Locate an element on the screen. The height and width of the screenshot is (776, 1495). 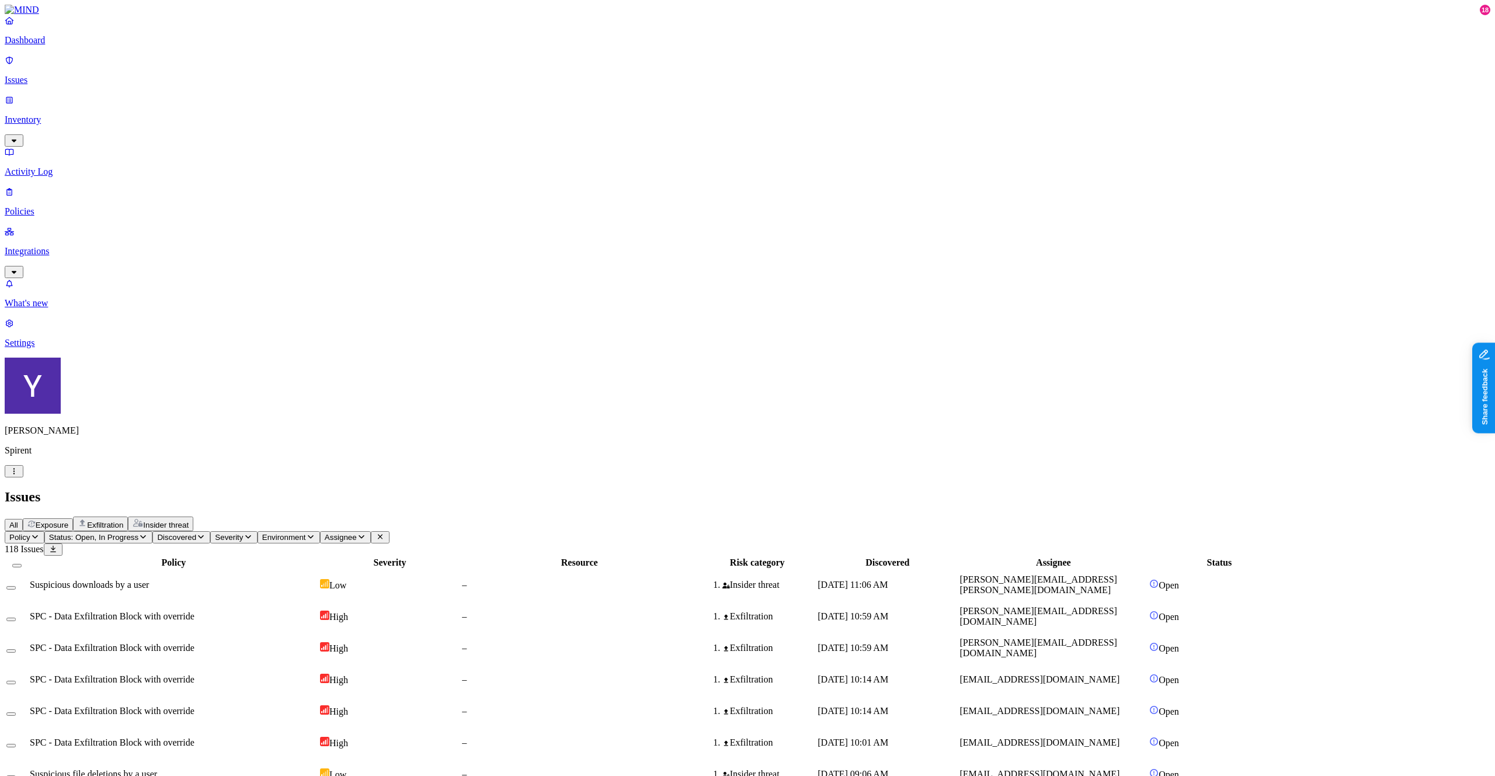
span: Assignee is located at coordinates (340, 537).